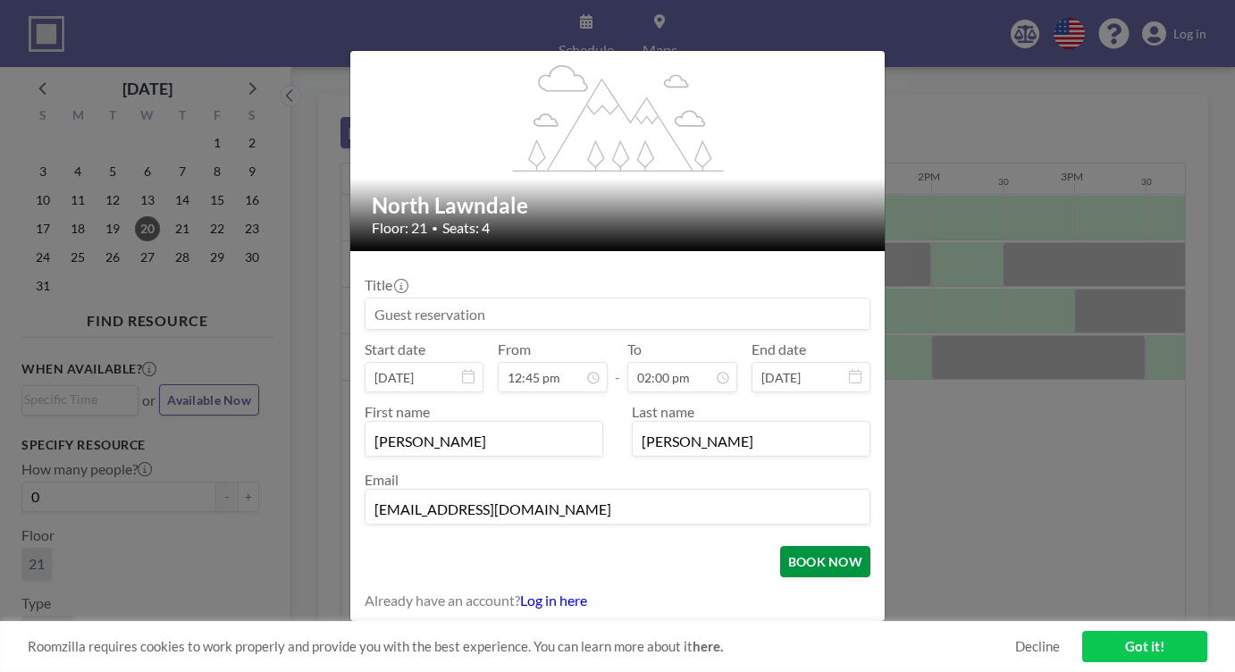 The image size is (1235, 672). Describe the element at coordinates (825, 561) in the screenshot. I see `button: BOOK NOW` at that location.